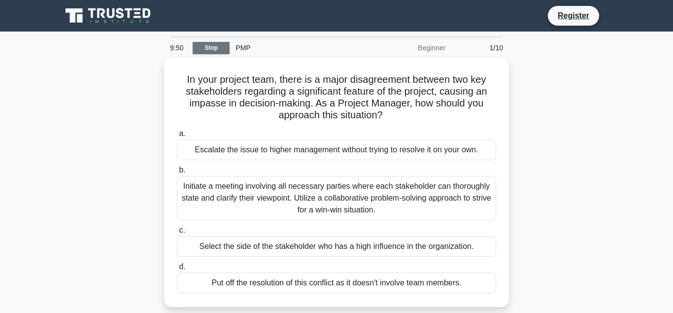  I want to click on span: d., so click(182, 266).